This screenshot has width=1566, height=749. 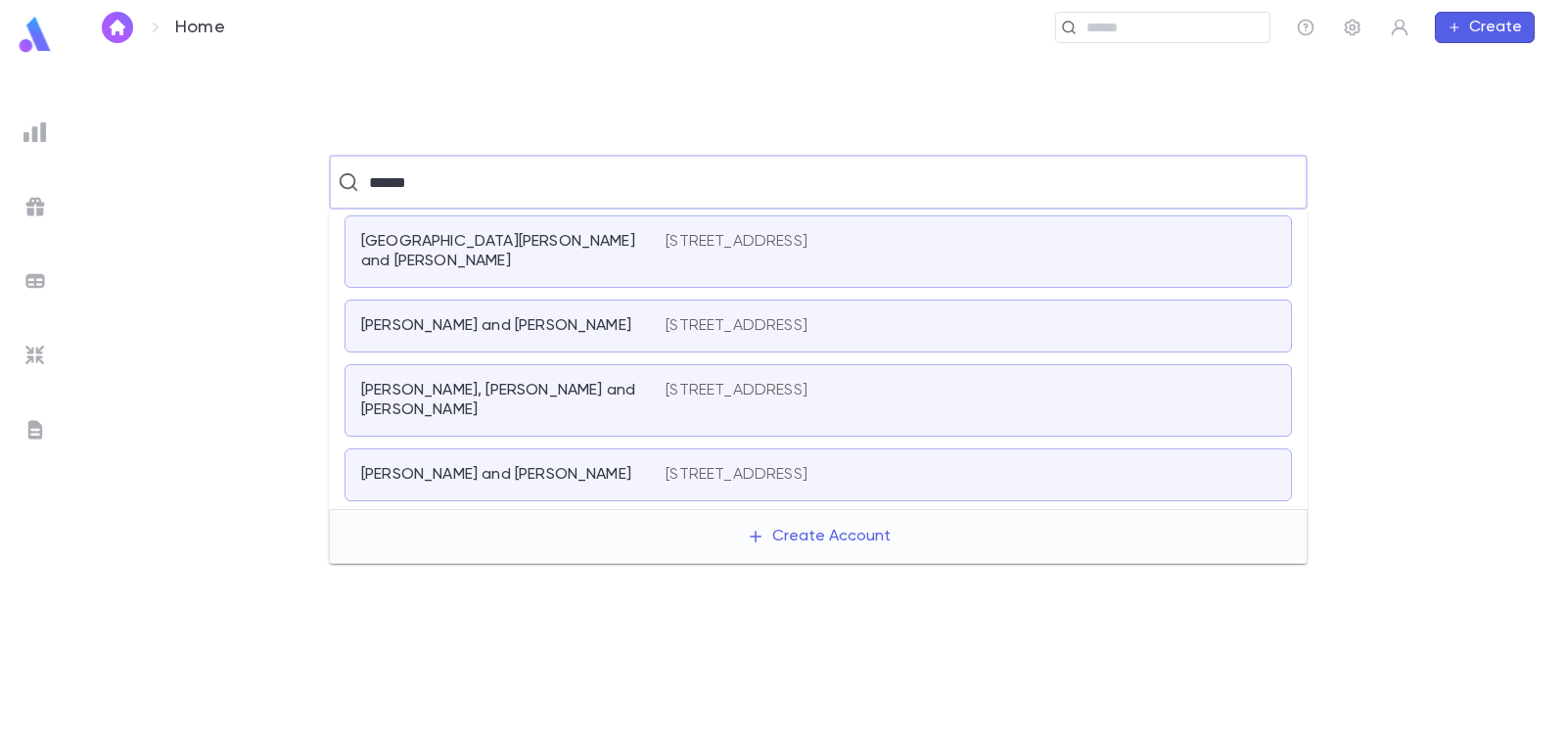 What do you see at coordinates (818, 536) in the screenshot?
I see `button: Create Account` at bounding box center [818, 536].